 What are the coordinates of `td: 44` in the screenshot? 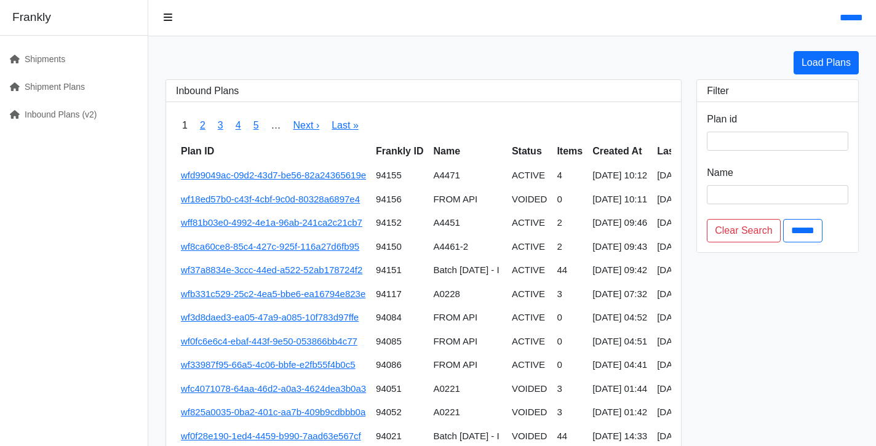 It's located at (570, 270).